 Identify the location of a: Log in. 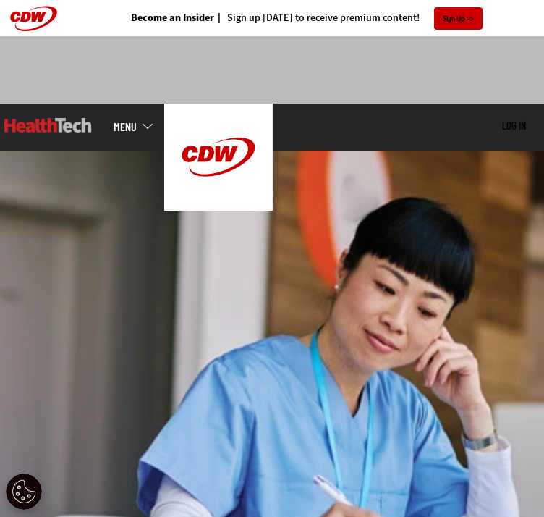
(514, 125).